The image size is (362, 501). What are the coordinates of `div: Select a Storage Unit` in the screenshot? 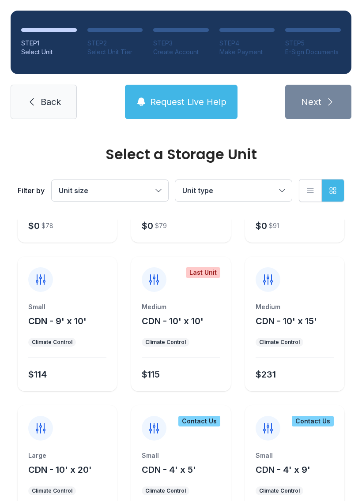 It's located at (181, 154).